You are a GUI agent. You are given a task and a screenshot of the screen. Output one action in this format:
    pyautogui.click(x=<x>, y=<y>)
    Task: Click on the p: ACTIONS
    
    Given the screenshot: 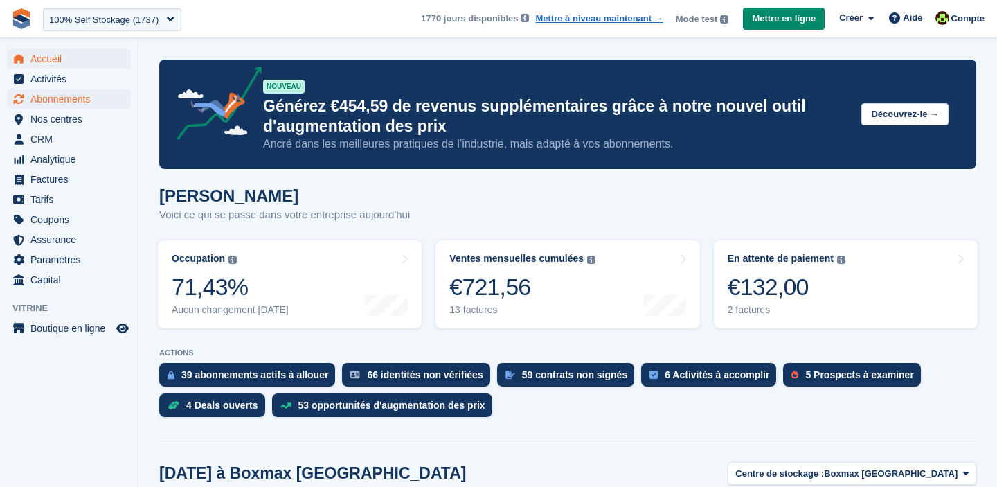 What is the action you would take?
    pyautogui.click(x=568, y=352)
    